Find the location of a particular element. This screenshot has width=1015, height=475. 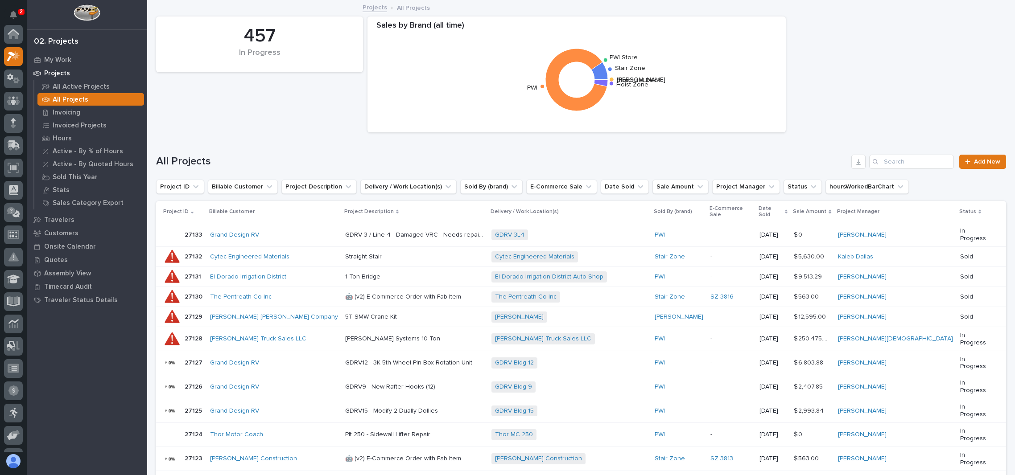

a: Active - By % of Hours is located at coordinates (91, 151).